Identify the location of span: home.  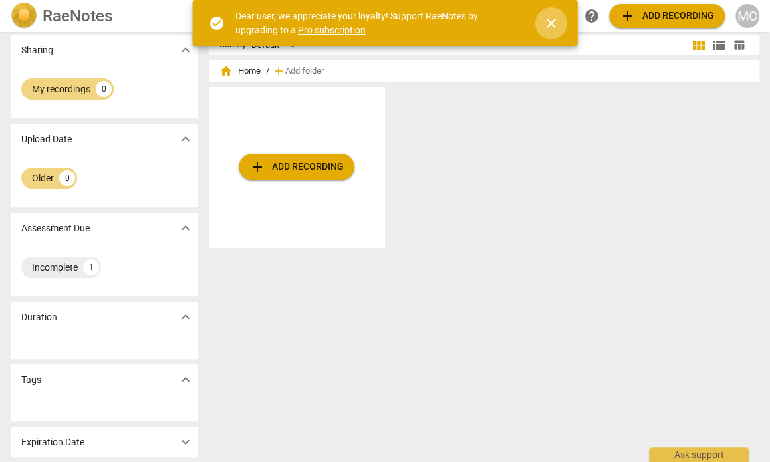
(226, 71).